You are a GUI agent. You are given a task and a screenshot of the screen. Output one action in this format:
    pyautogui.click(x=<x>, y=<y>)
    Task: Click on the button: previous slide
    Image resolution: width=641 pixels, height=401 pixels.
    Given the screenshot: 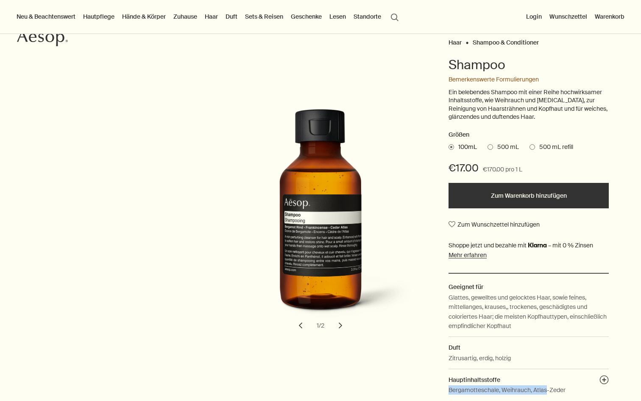 What is the action you would take?
    pyautogui.click(x=301, y=325)
    